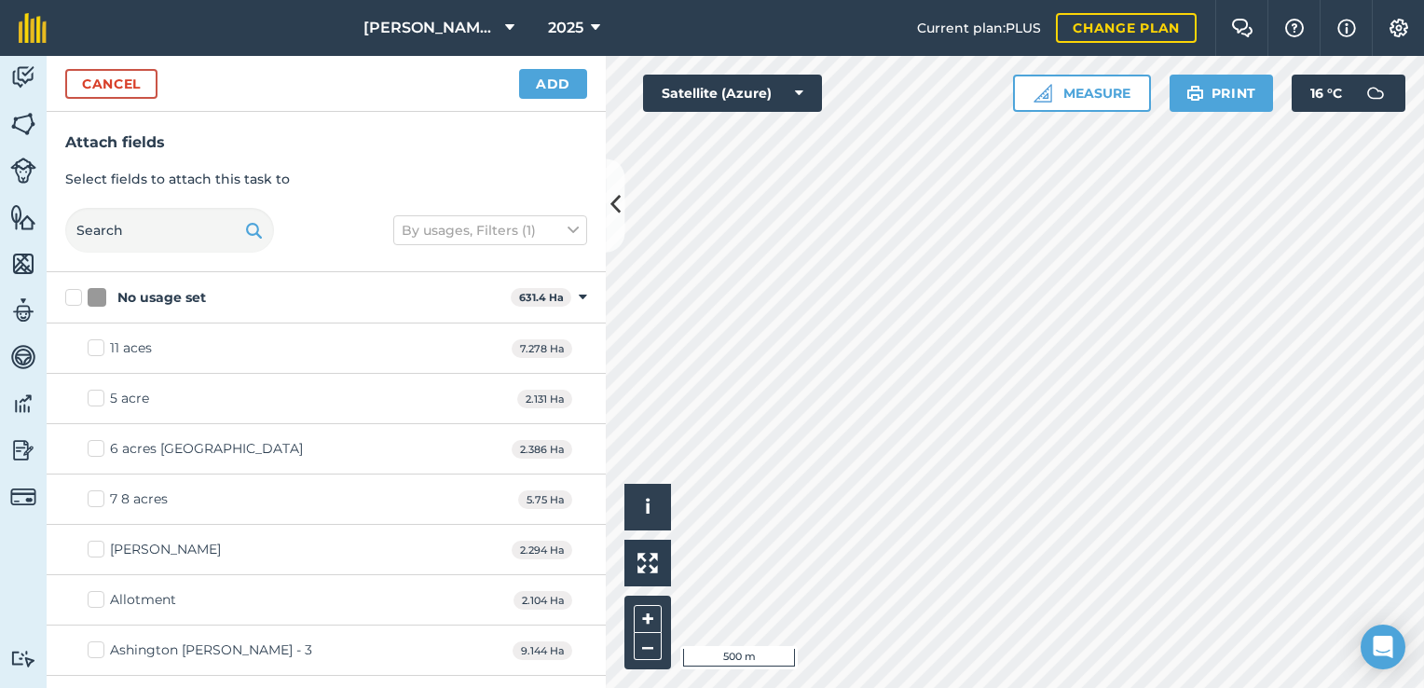 The height and width of the screenshot is (688, 1424). Describe the element at coordinates (1243, 28) in the screenshot. I see `img: Two speech bubbles overlapping with the left bubble in the forefront` at that location.